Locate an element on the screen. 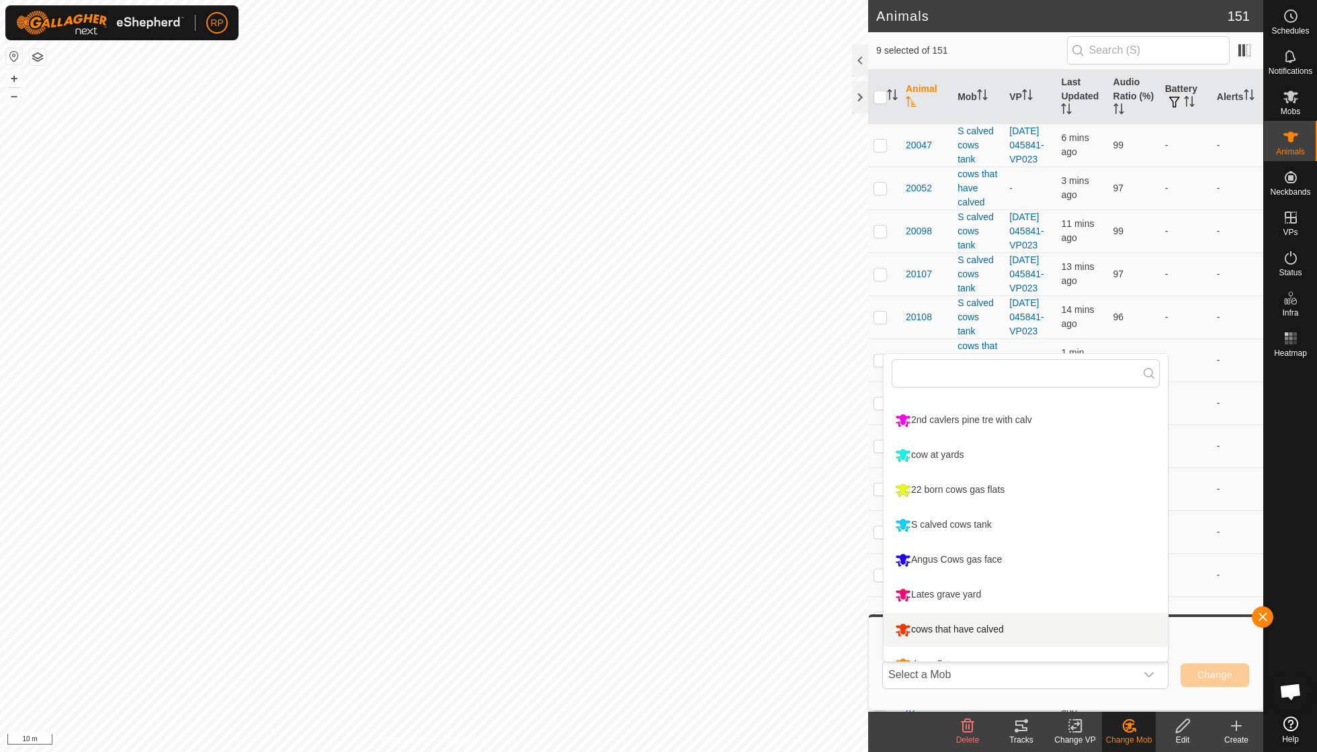 The height and width of the screenshot is (752, 1317). div: cow at yards is located at coordinates (929, 455).